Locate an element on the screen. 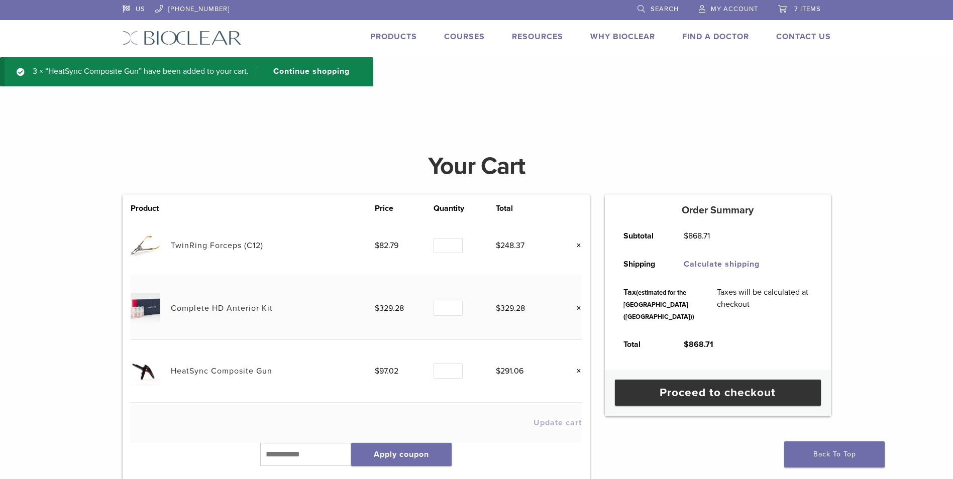 The image size is (953, 479). a: Continue shopping is located at coordinates (307, 72).